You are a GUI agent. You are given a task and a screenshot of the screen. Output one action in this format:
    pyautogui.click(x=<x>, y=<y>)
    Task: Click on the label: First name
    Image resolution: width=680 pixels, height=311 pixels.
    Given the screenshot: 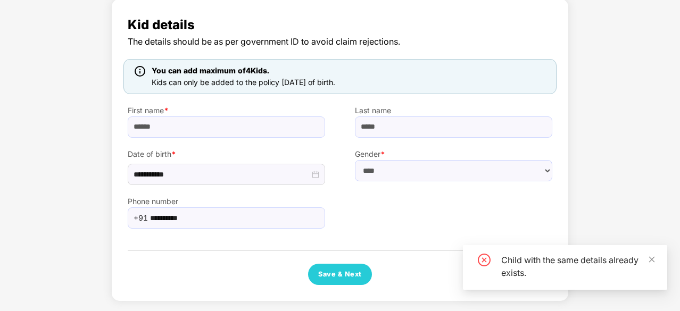 What is the action you would take?
    pyautogui.click(x=226, y=111)
    